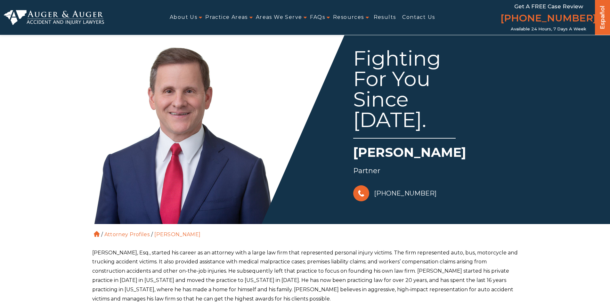  Describe the element at coordinates (54, 18) in the screenshot. I see `img: Auger & Auger Accident and Injury Lawyers Logo` at that location.